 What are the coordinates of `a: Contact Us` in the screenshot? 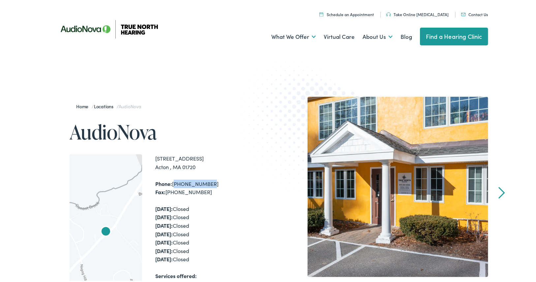 It's located at (474, 13).